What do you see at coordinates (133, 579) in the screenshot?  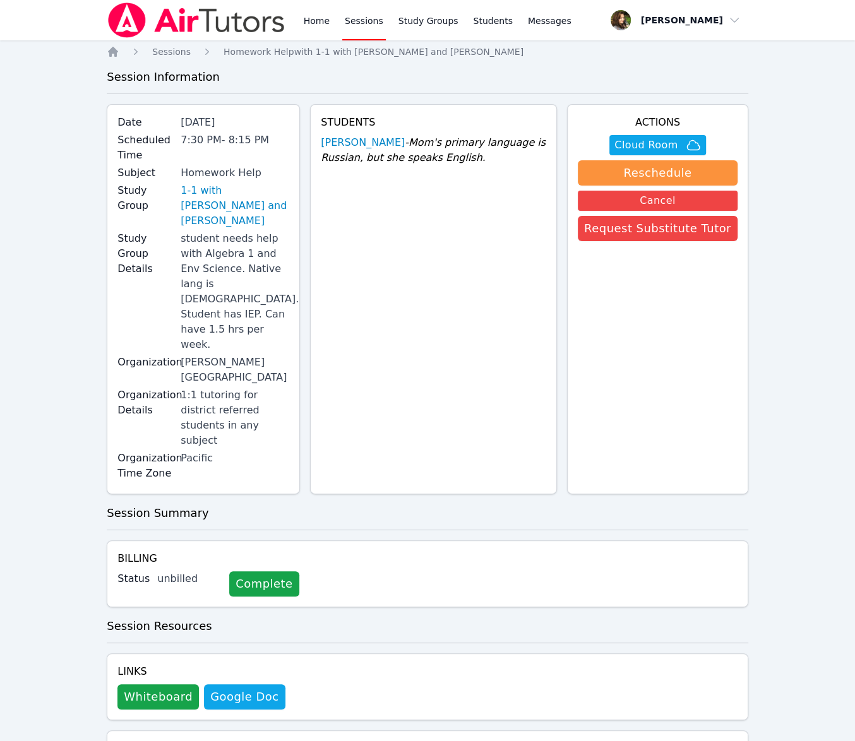 I see `label: Status` at bounding box center [133, 579].